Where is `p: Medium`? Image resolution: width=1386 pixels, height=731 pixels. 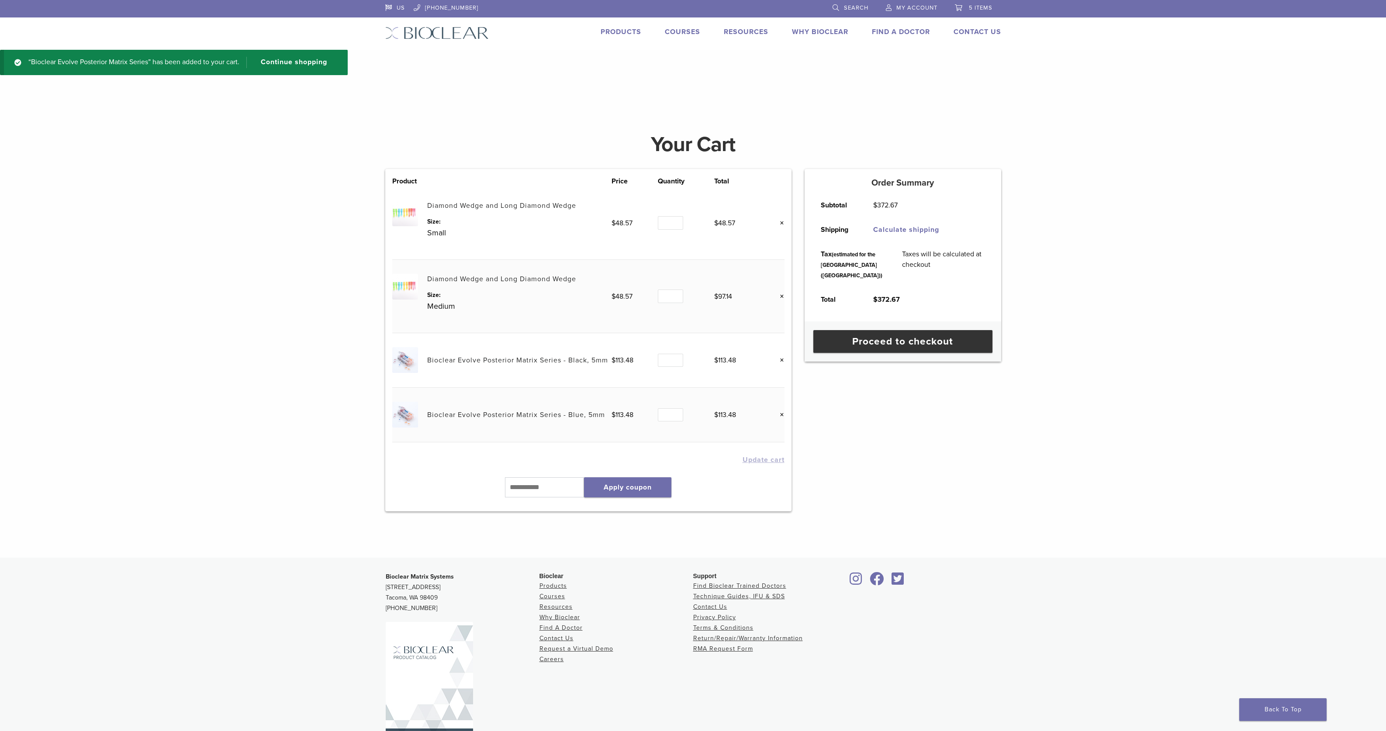 p: Medium is located at coordinates (520, 306).